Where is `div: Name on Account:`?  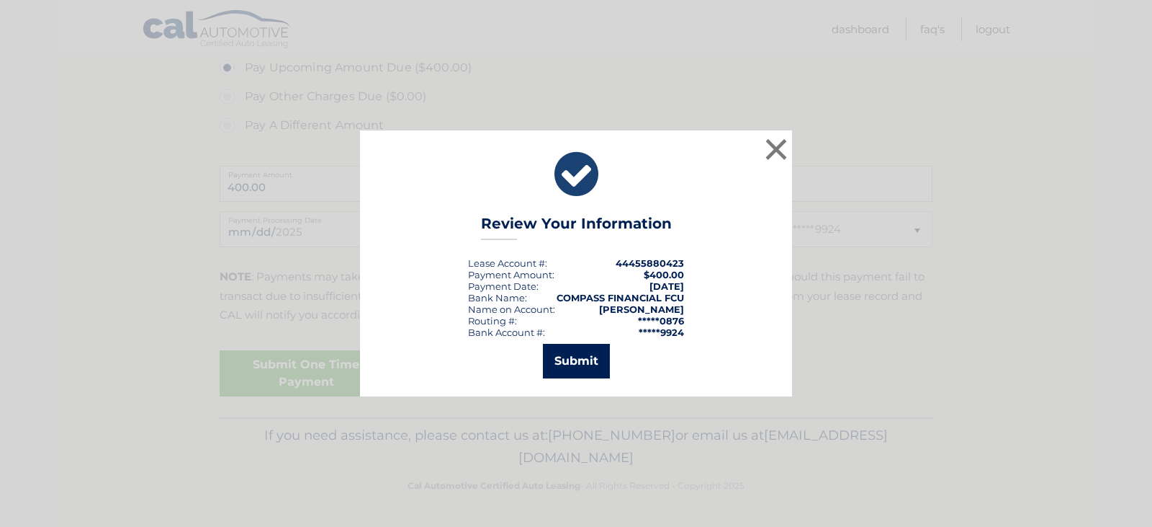
div: Name on Account: is located at coordinates (511, 309).